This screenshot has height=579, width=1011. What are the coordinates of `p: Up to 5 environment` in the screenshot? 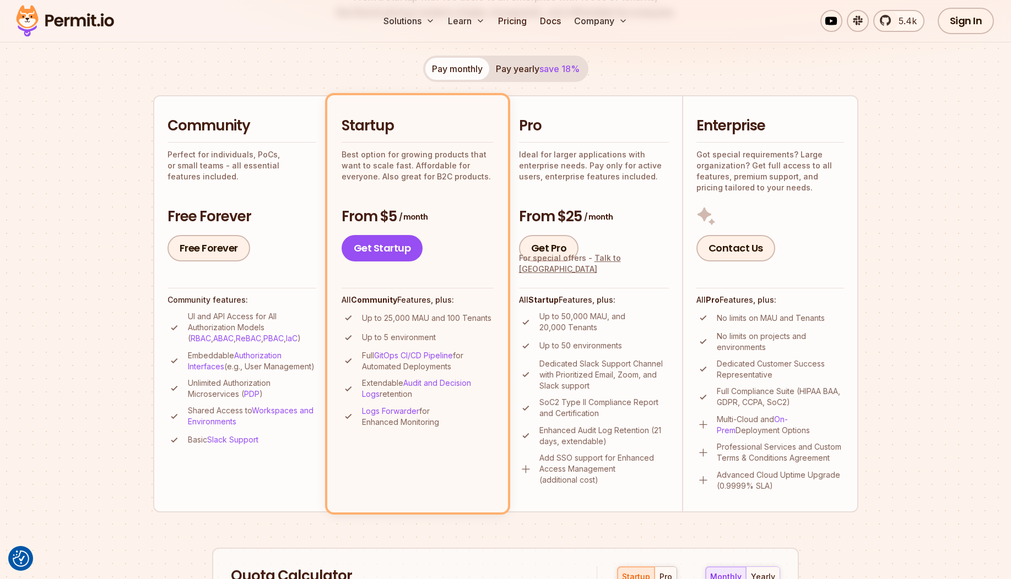 It's located at (399, 338).